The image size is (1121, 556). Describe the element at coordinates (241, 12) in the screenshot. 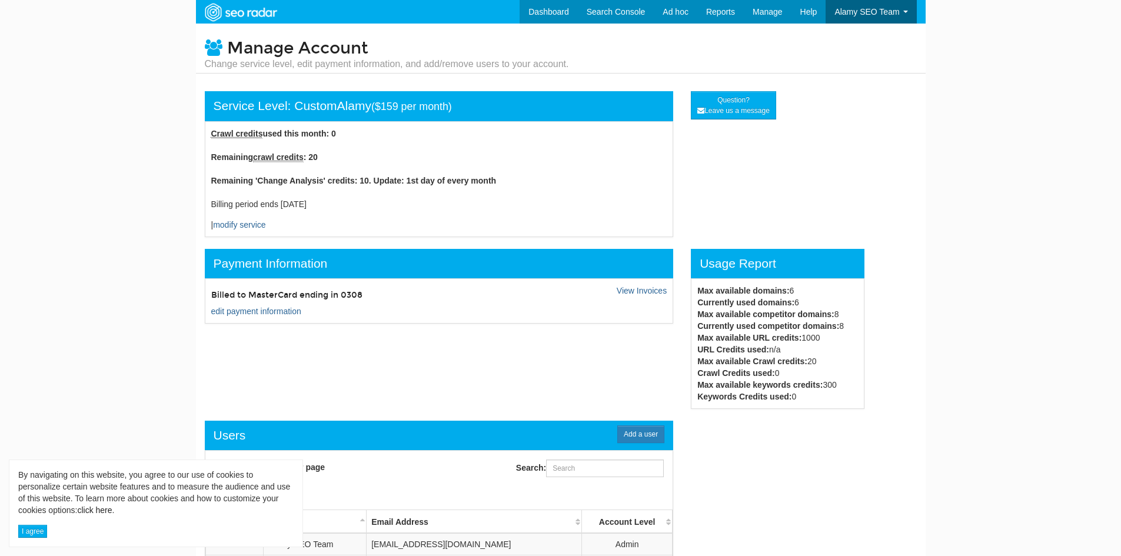

I see `img: SEORadar` at that location.